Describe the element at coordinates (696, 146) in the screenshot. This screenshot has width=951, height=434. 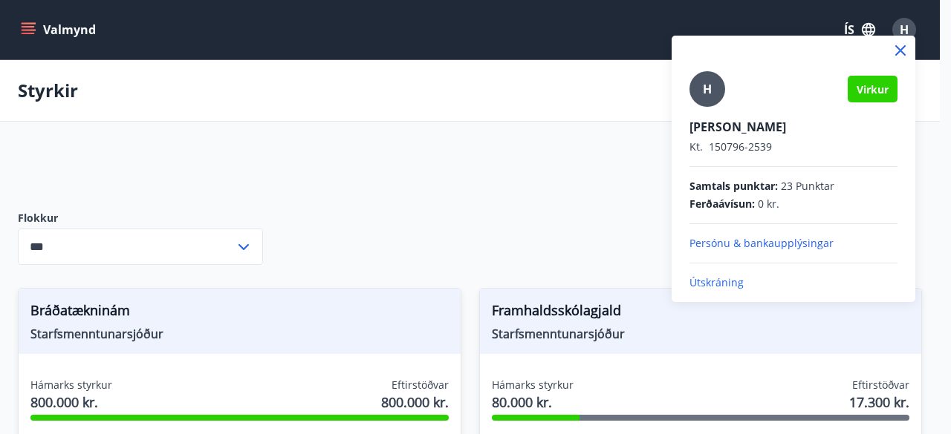
I see `span: Kt.` at that location.